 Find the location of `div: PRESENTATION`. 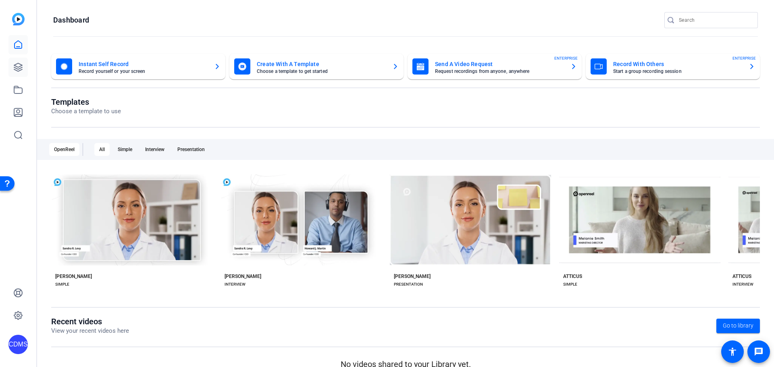

div: PRESENTATION is located at coordinates (408, 285).